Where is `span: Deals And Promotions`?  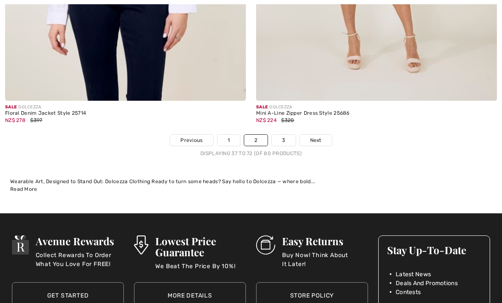 span: Deals And Promotions is located at coordinates (427, 283).